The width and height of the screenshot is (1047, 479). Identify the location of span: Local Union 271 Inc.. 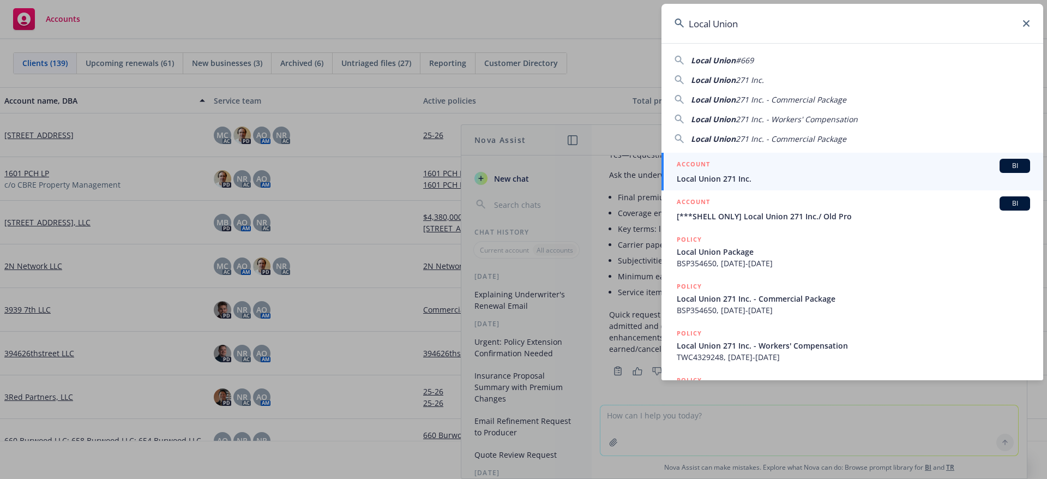
(854, 178).